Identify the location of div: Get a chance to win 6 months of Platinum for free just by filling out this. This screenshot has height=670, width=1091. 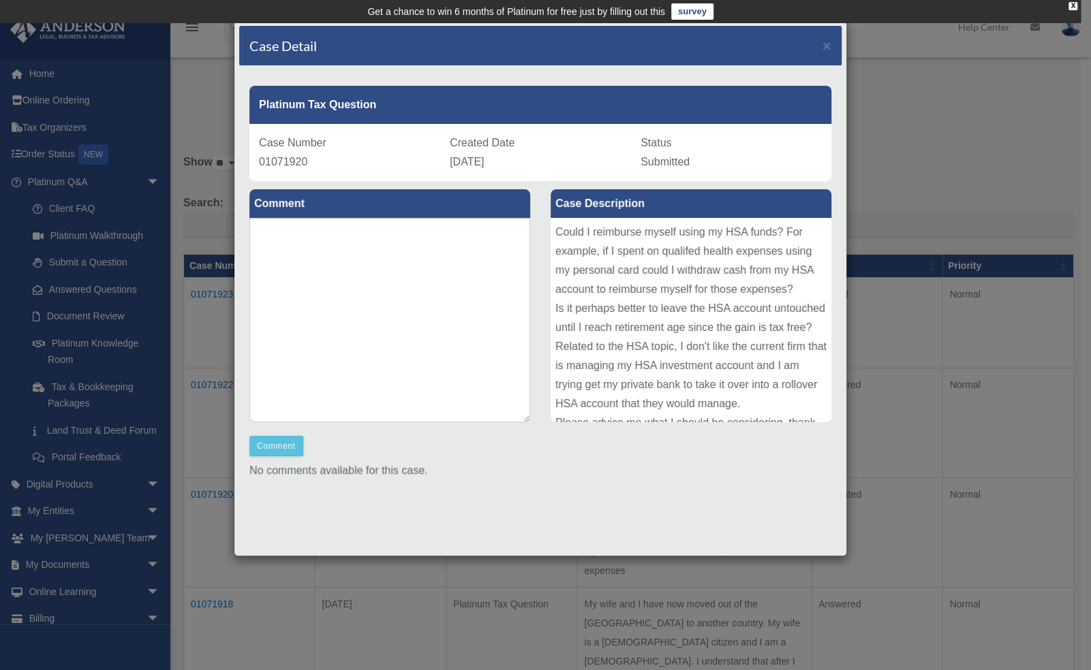
(516, 12).